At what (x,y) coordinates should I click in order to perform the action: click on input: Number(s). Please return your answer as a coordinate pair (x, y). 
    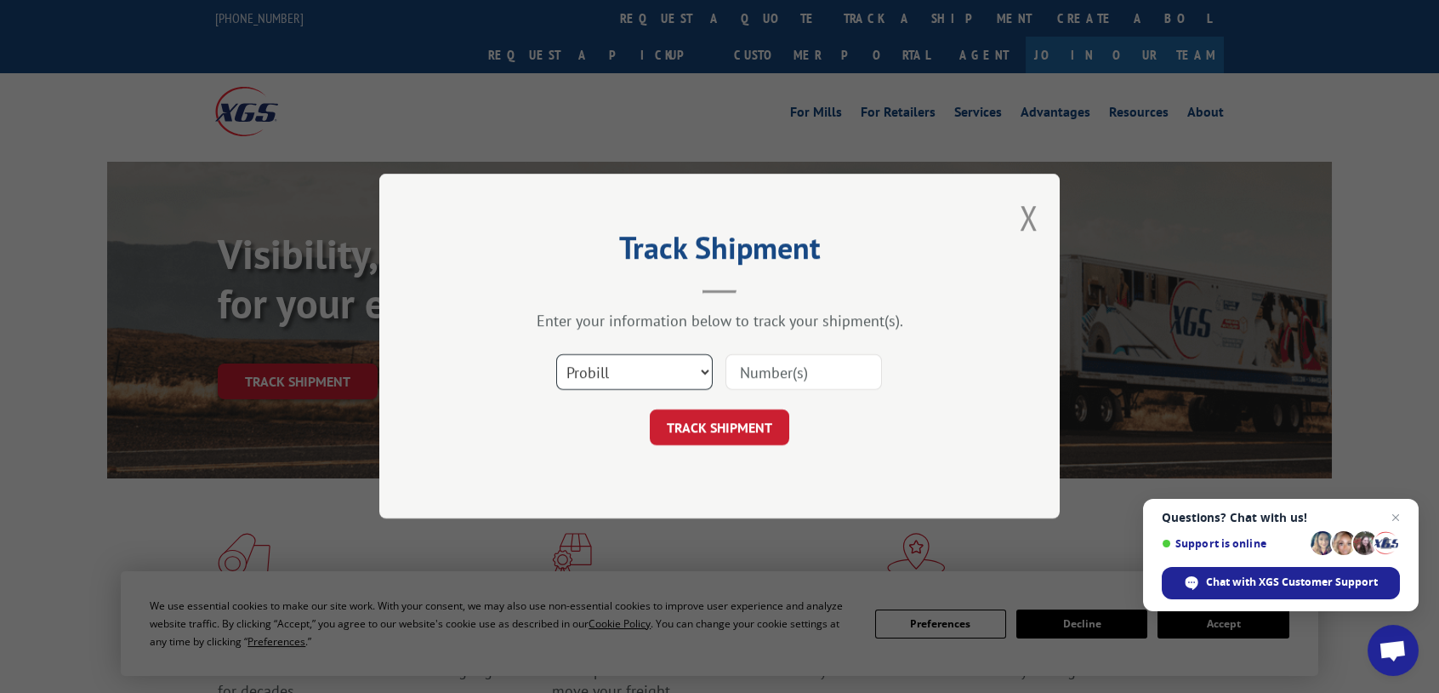
    Looking at the image, I should click on (804, 373).